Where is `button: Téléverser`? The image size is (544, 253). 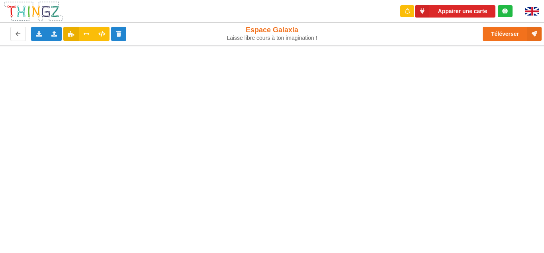 button: Téléverser is located at coordinates (512, 34).